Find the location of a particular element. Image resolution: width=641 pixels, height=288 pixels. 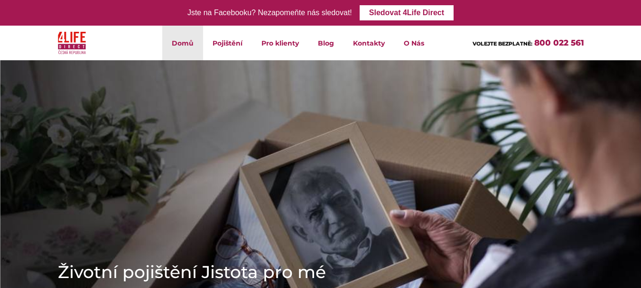

a: Kontakty is located at coordinates (369, 43).